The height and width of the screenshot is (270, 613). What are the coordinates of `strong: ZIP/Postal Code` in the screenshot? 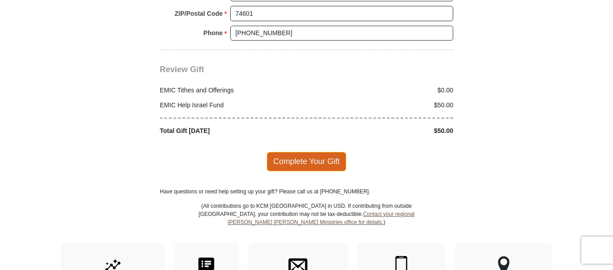 It's located at (199, 14).